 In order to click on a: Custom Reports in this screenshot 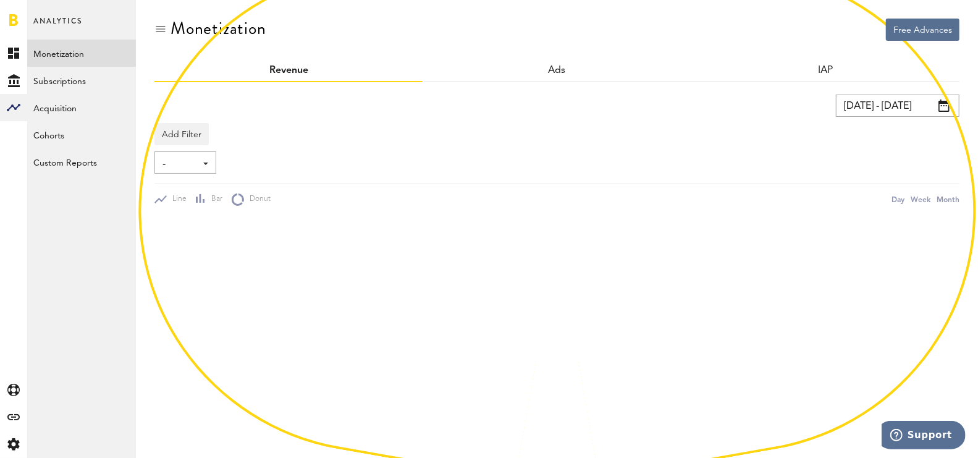, I will do `click(82, 162)`.